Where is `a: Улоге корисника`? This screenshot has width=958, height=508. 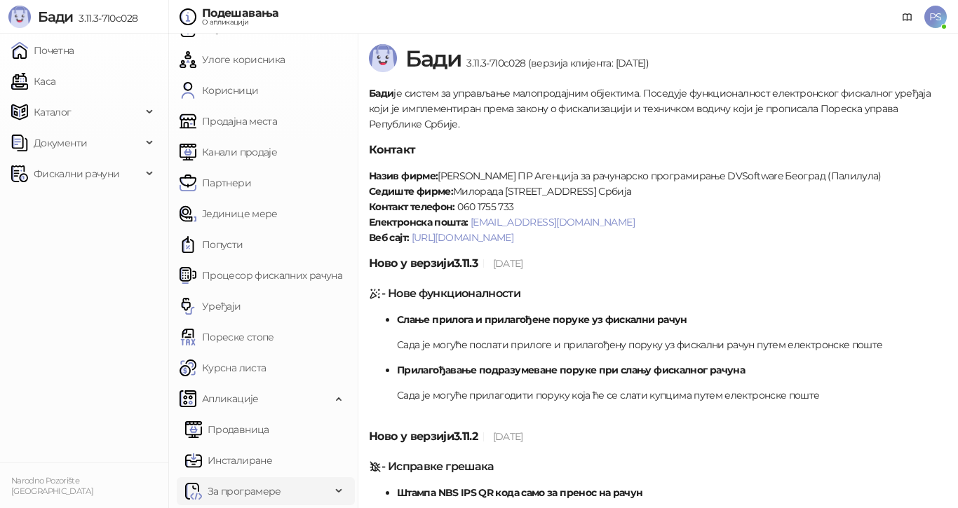
a: Улоге корисника is located at coordinates (232, 60).